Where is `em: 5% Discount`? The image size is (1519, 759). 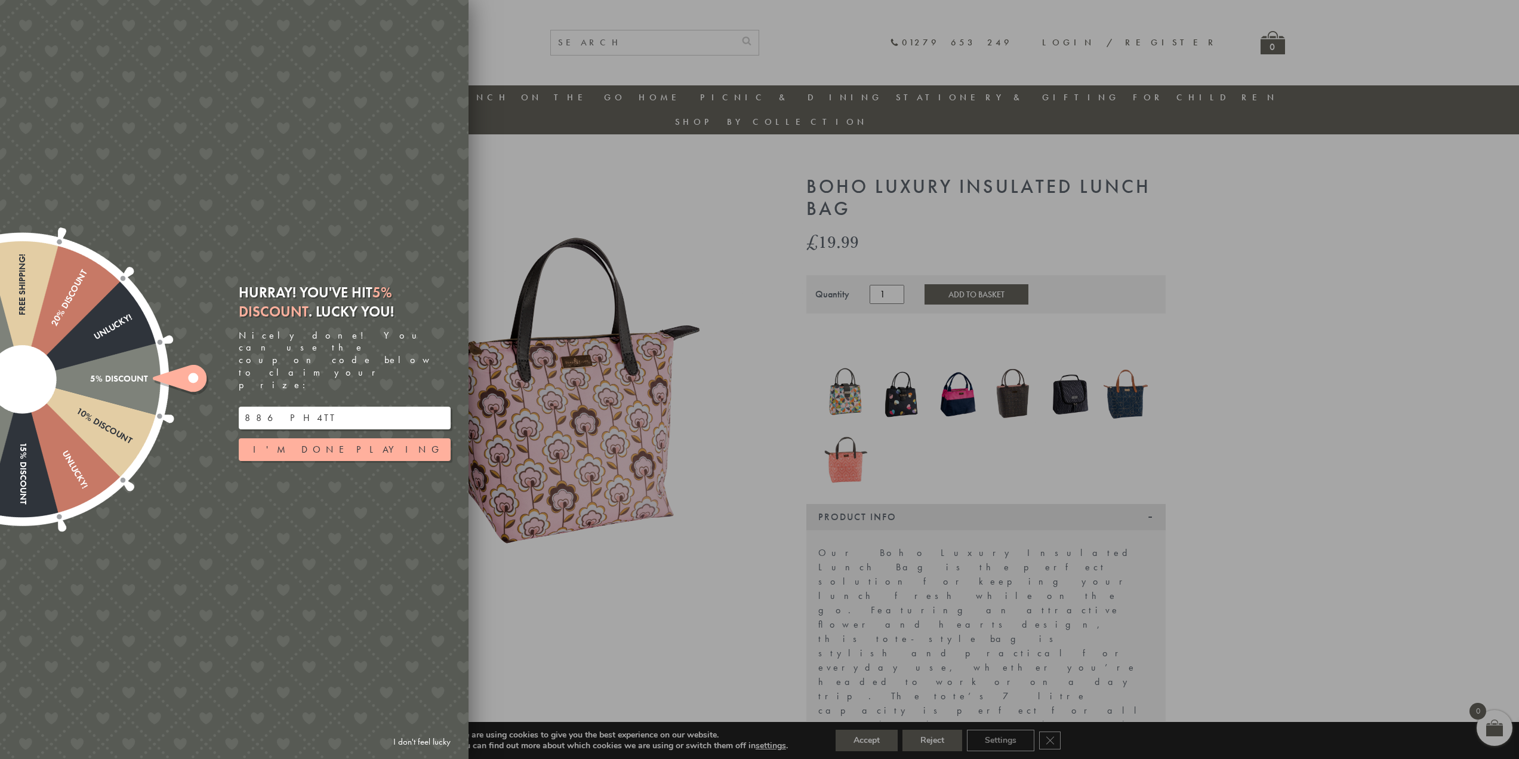 em: 5% Discount is located at coordinates (315, 301).